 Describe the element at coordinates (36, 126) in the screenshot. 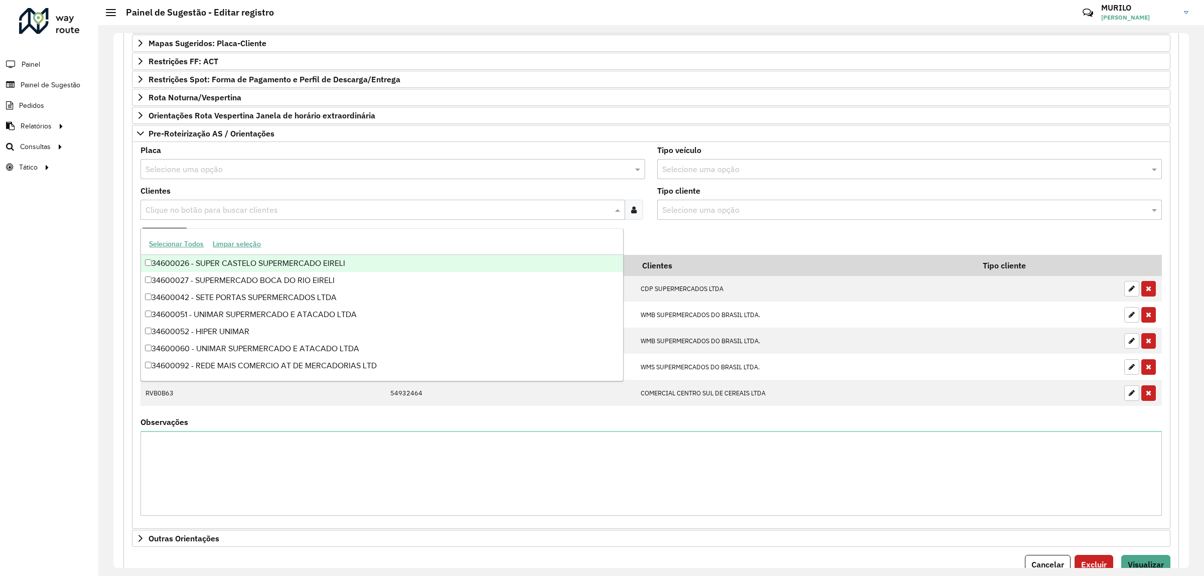

I see `span: Relatórios` at that location.